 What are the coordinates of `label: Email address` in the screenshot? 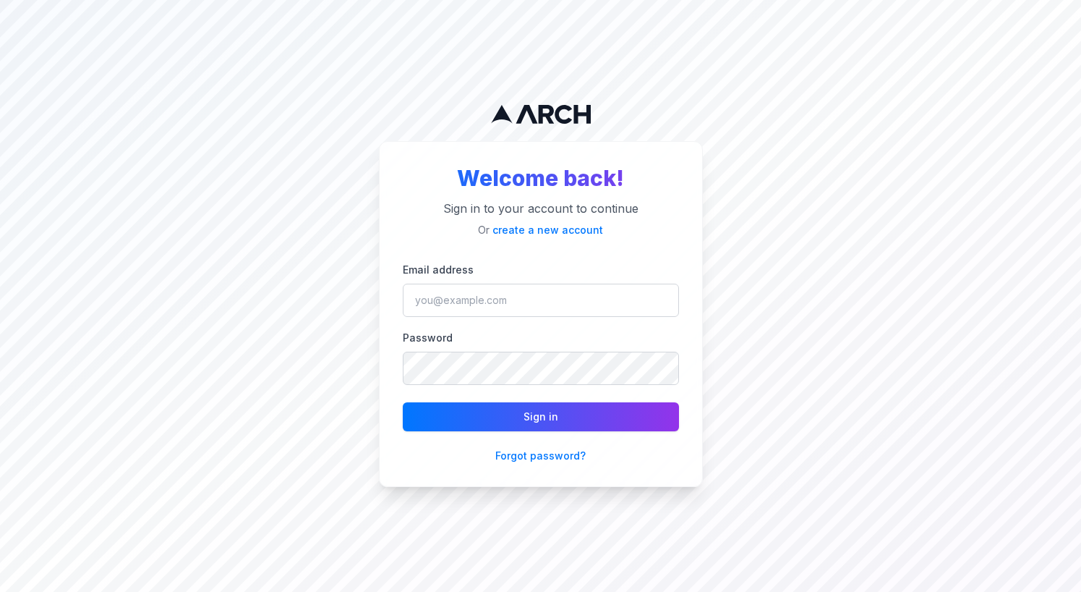 It's located at (438, 269).